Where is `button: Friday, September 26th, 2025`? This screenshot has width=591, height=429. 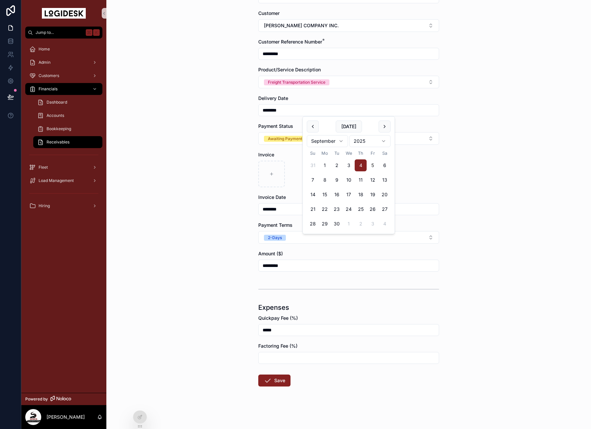 button: Friday, September 26th, 2025 is located at coordinates (373, 209).